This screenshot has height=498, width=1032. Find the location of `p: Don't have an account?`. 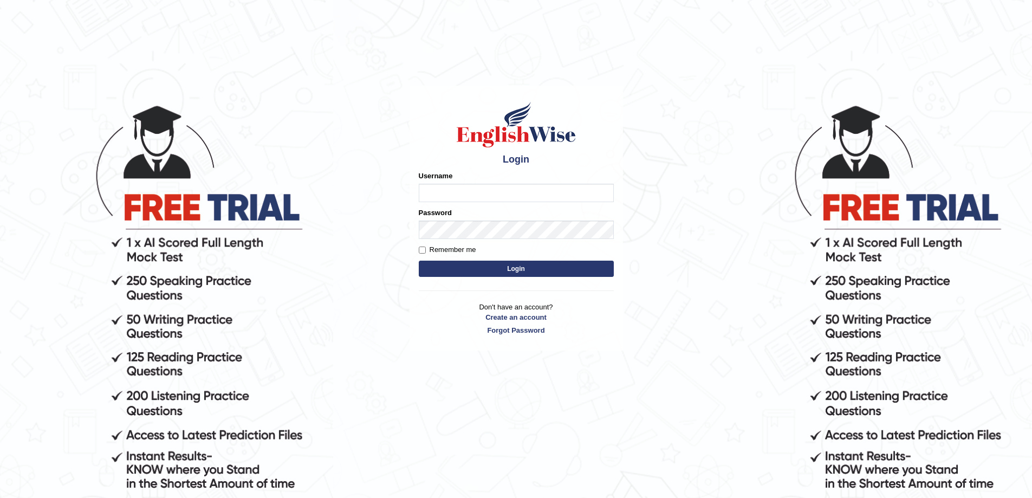

p: Don't have an account? is located at coordinates (516, 318).